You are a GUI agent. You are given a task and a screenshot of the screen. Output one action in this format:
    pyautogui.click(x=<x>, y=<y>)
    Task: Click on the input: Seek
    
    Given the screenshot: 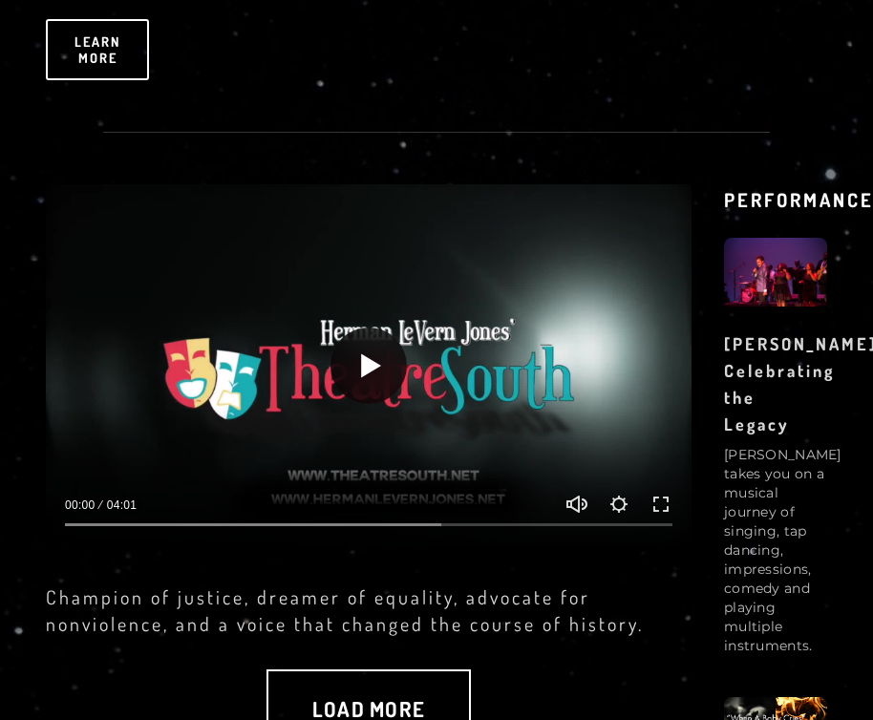 What is the action you would take?
    pyautogui.click(x=369, y=525)
    